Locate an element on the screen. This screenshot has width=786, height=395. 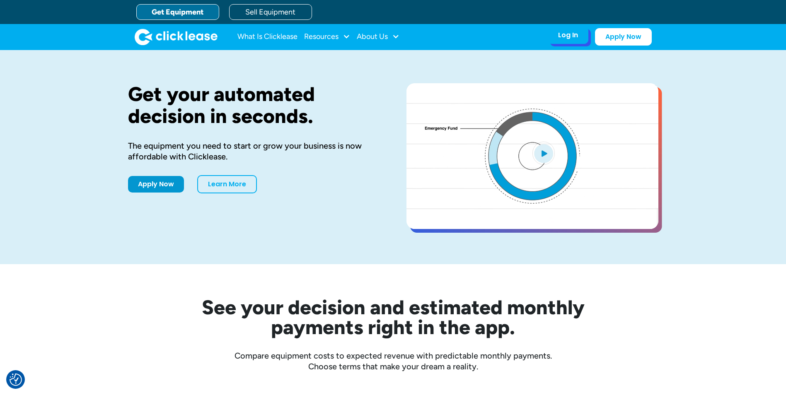
div: Log In is located at coordinates (568, 35).